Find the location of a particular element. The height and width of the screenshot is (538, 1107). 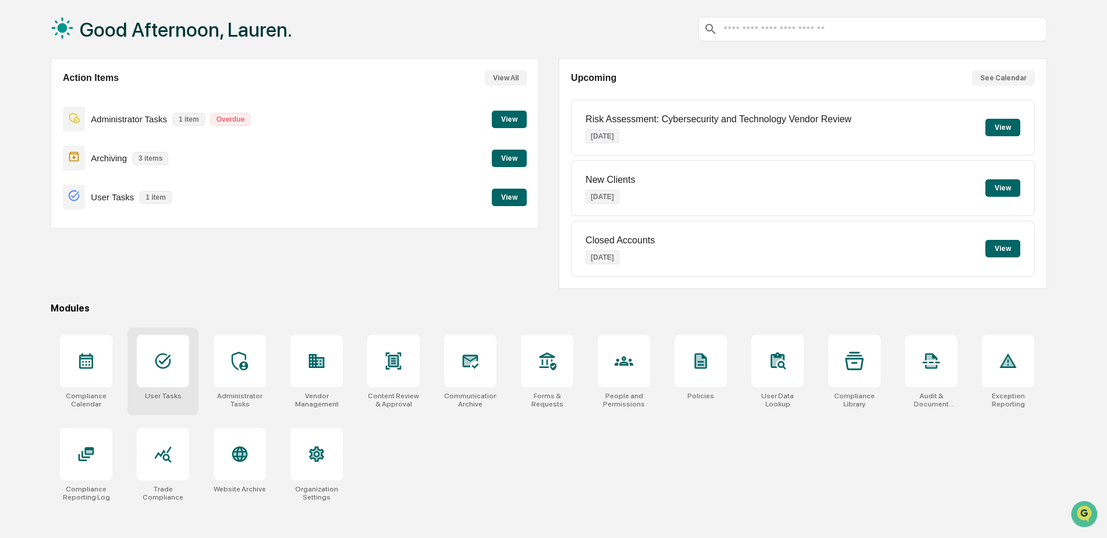

div: Policies is located at coordinates (701, 396).